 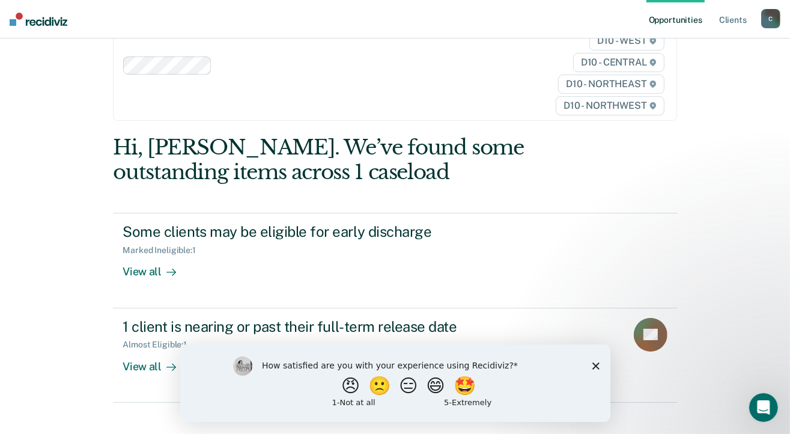 What do you see at coordinates (285, 41) in the screenshot?
I see `button: 5` at bounding box center [285, 41].